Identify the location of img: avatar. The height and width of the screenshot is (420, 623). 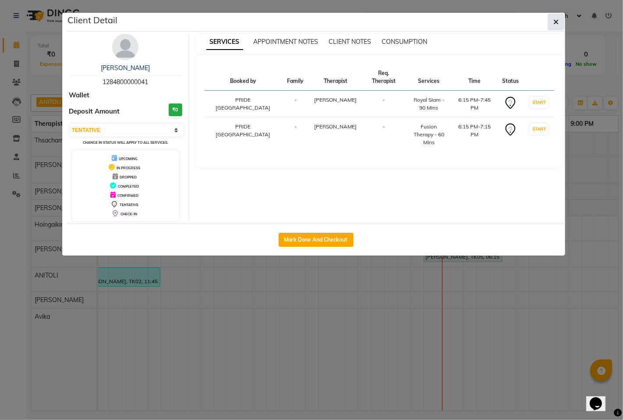
(125, 47).